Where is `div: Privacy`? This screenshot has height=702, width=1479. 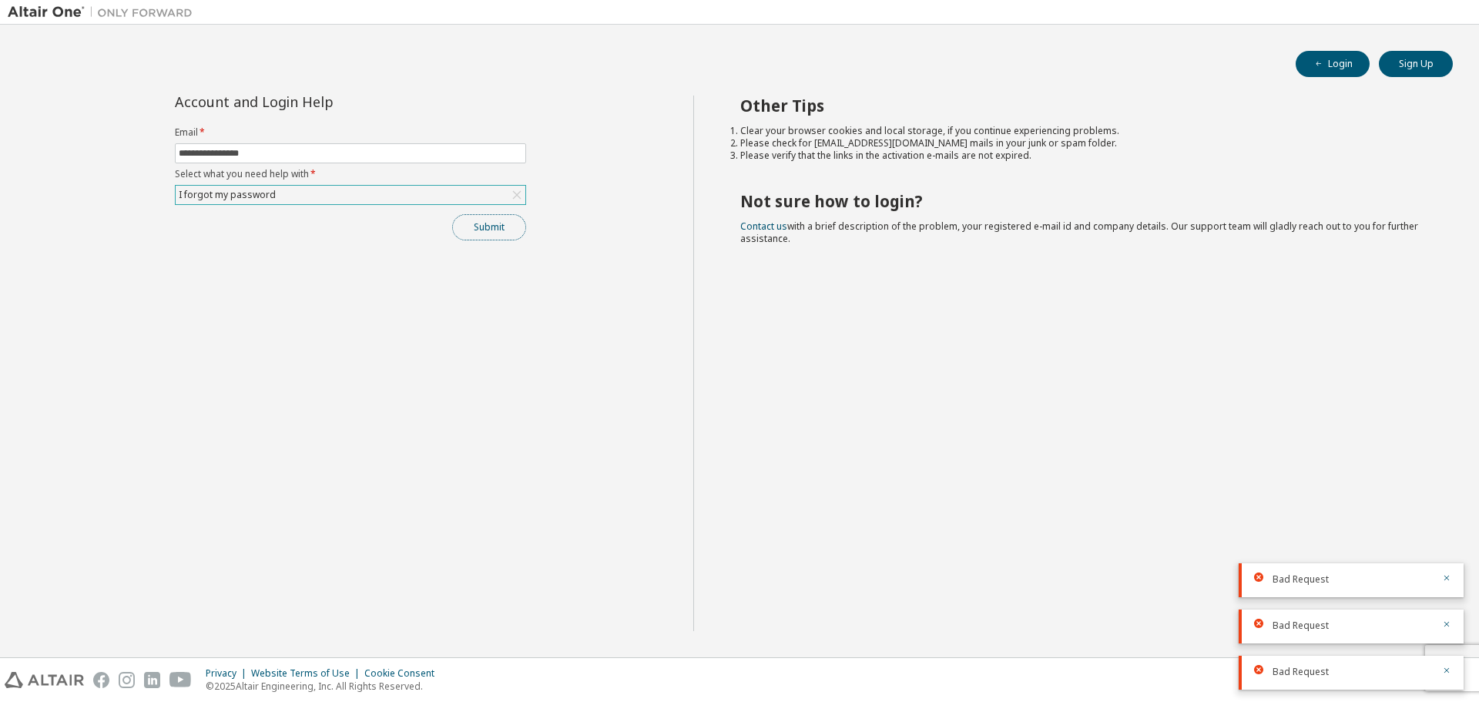
div: Privacy is located at coordinates (228, 673).